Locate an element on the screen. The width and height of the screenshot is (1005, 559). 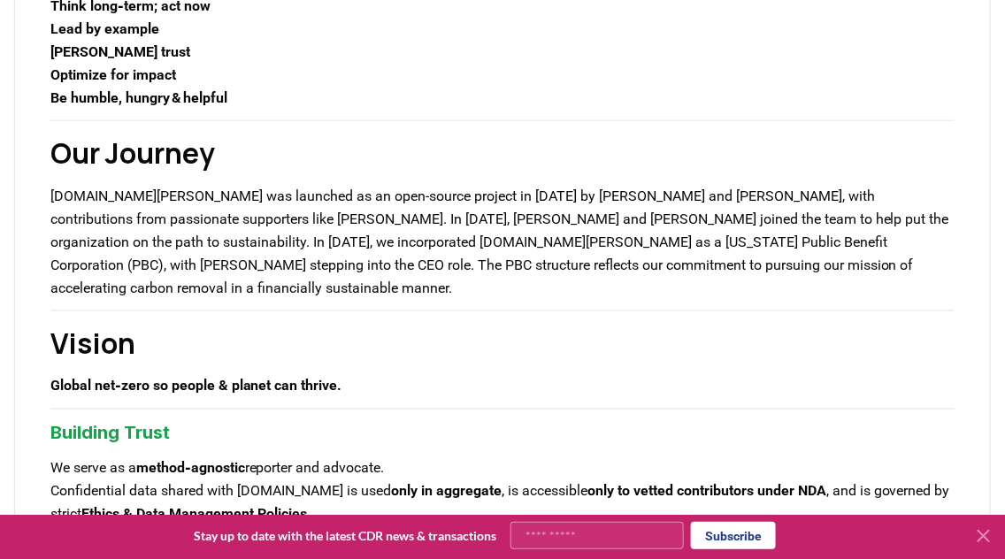
strong: Optimize for impact is located at coordinates (113, 74).